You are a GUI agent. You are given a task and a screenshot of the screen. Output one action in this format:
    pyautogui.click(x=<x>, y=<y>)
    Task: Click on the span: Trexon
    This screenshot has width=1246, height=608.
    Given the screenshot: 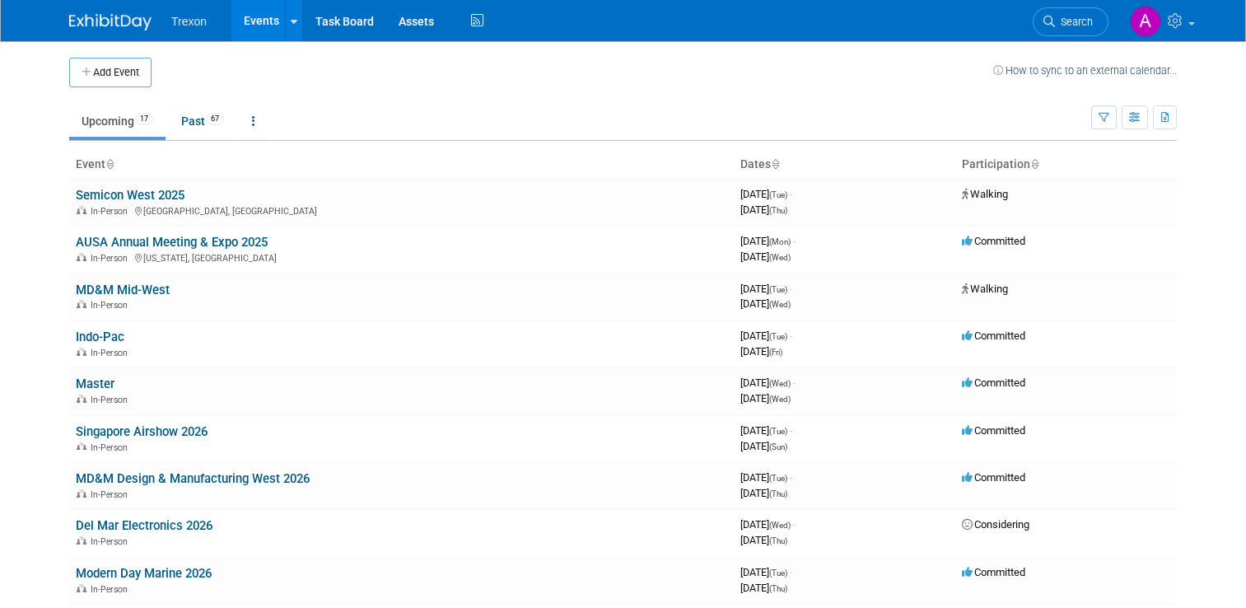 What is the action you would take?
    pyautogui.click(x=189, y=21)
    